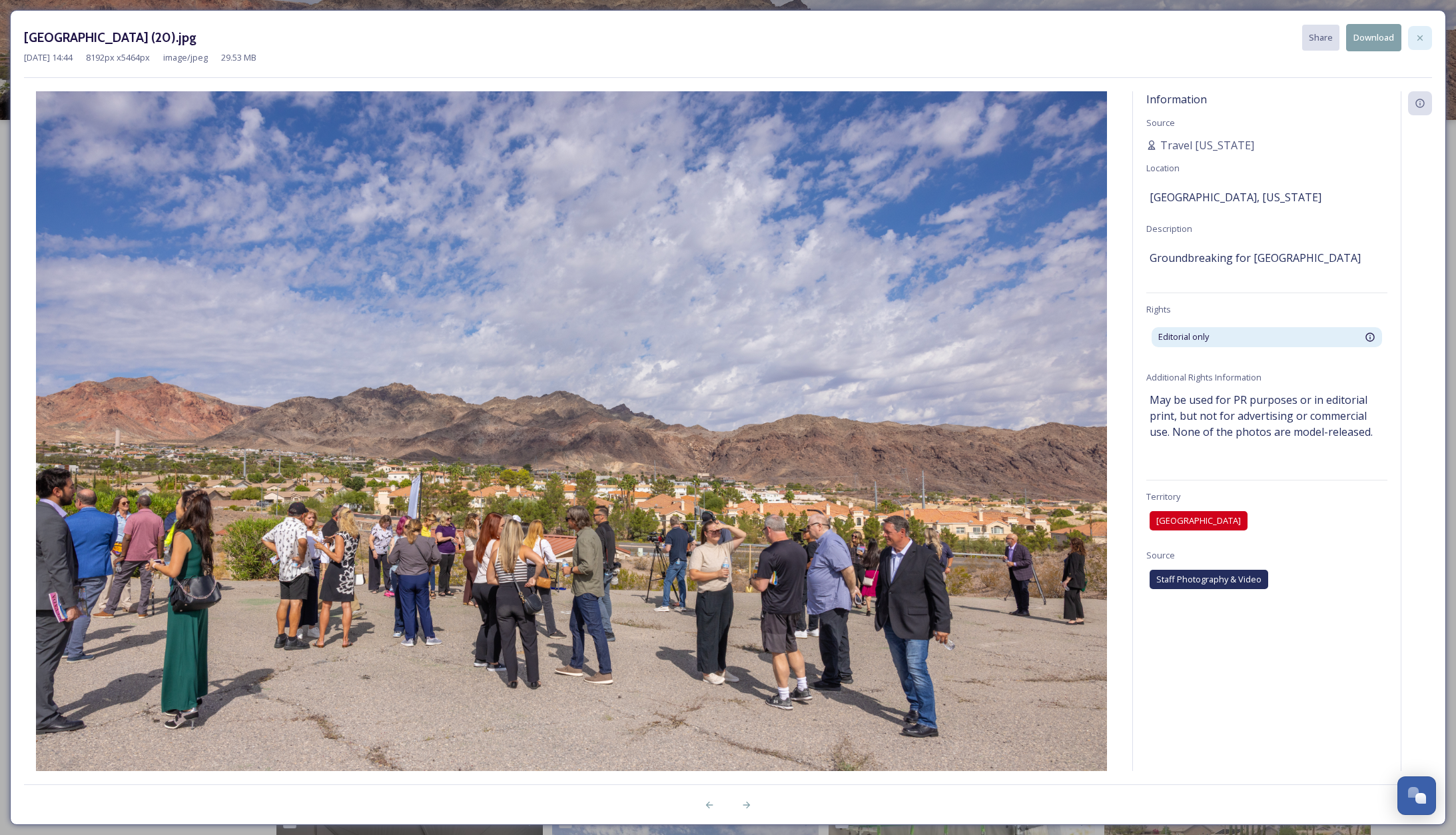 The image size is (1456, 835). What do you see at coordinates (238, 57) in the screenshot?
I see `span: 29.53 MB` at bounding box center [238, 57].